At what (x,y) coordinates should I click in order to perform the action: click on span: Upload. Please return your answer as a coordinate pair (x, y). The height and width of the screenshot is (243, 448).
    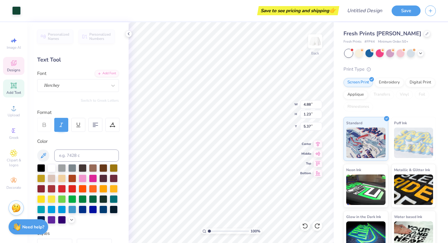
    Looking at the image, I should click on (14, 115).